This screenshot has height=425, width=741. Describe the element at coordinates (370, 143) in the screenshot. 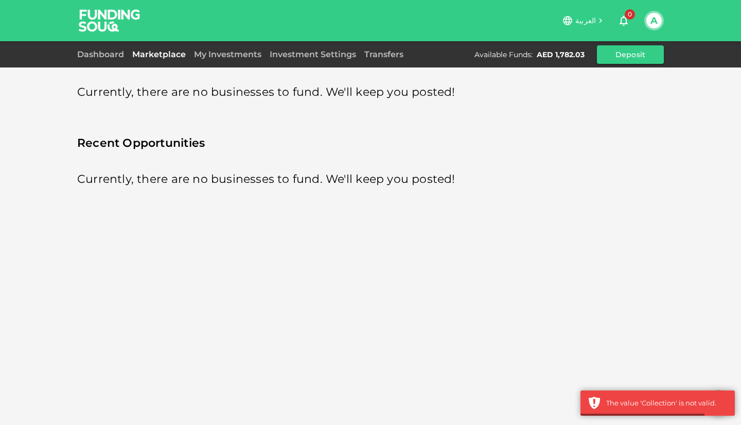

I see `span: Recent Opportunities` at that location.